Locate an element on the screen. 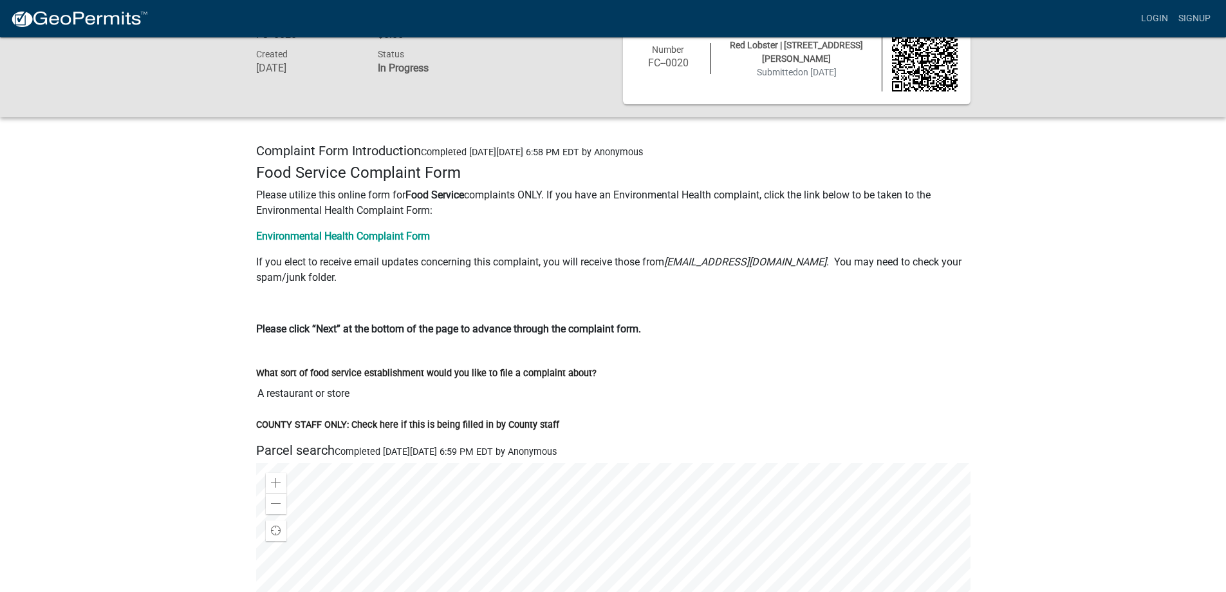 The image size is (1226, 592). h6: FC--0020 is located at coordinates (669, 62).